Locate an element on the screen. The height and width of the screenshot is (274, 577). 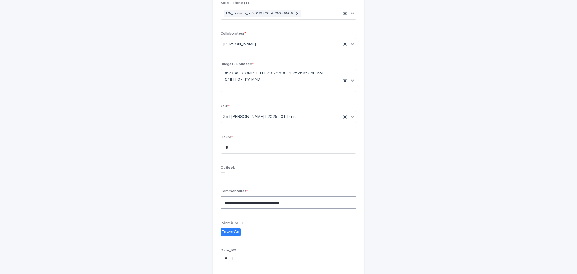
span: Date_P0 is located at coordinates (228, 250).